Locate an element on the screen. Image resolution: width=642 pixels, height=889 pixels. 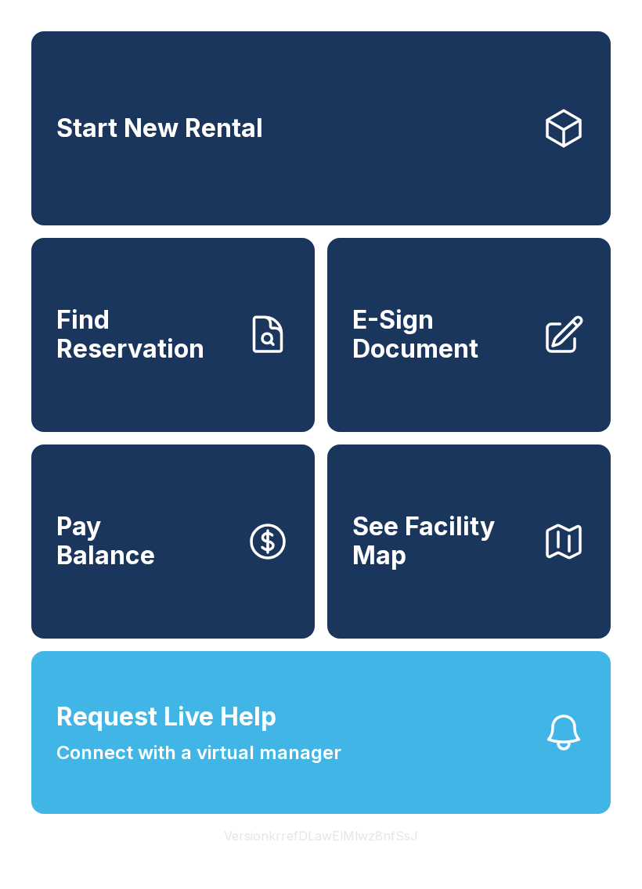
a: E-Sign Document is located at coordinates (469, 335).